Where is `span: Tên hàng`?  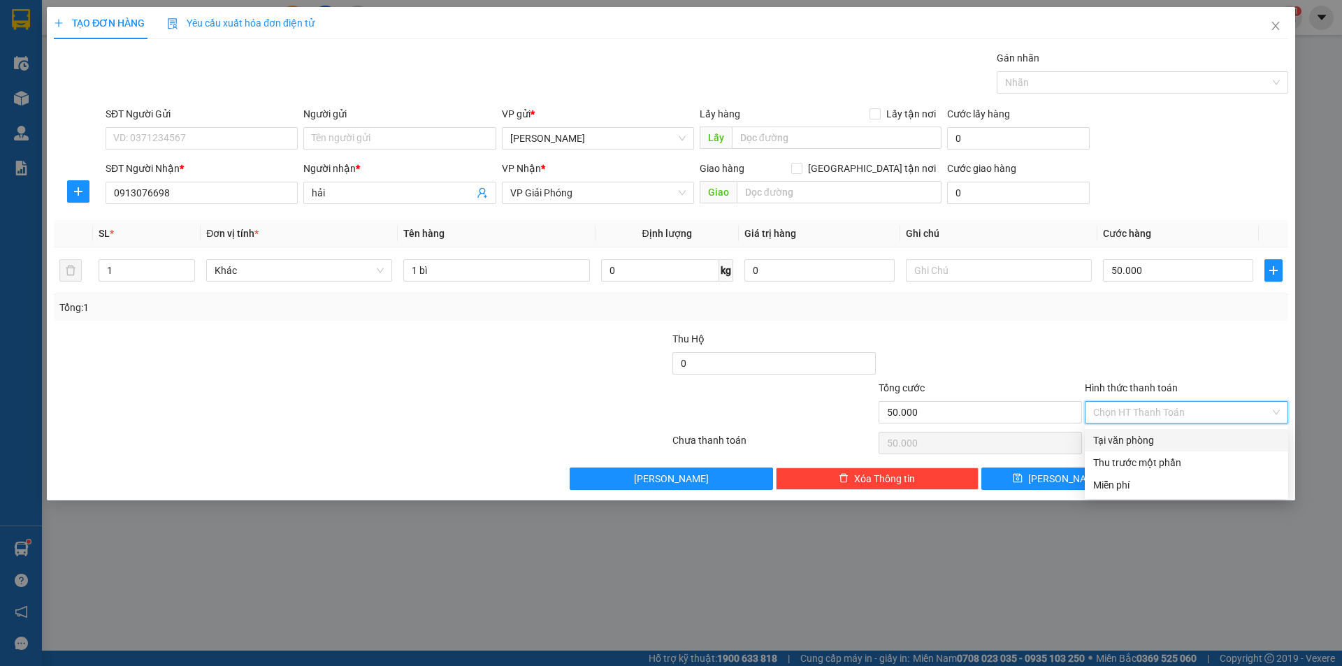 span: Tên hàng is located at coordinates (423, 233).